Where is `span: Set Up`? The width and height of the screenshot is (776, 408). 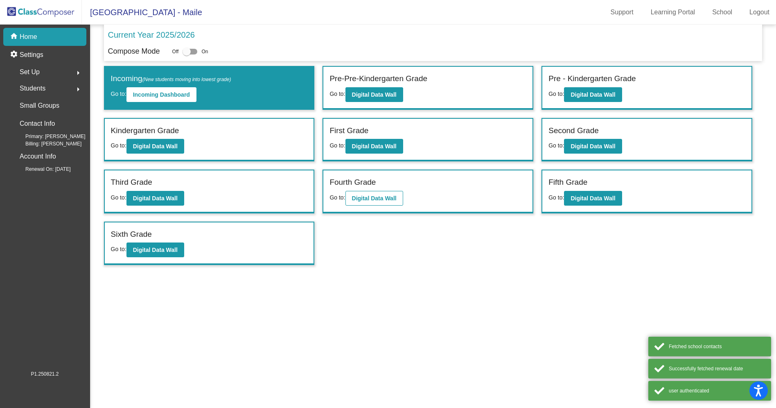 span: Set Up is located at coordinates (29, 72).